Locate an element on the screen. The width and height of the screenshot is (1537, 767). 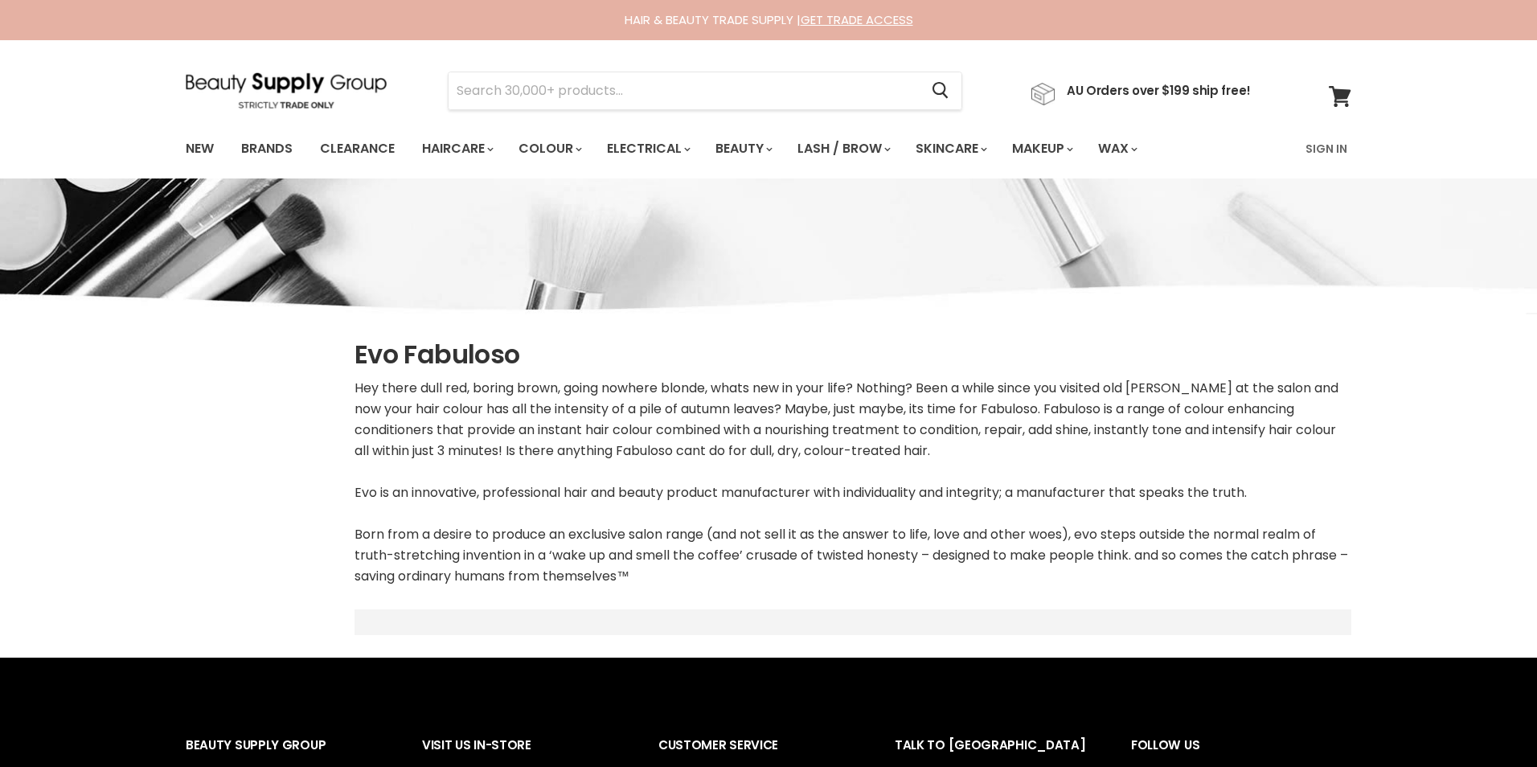
button: Search is located at coordinates (940, 91).